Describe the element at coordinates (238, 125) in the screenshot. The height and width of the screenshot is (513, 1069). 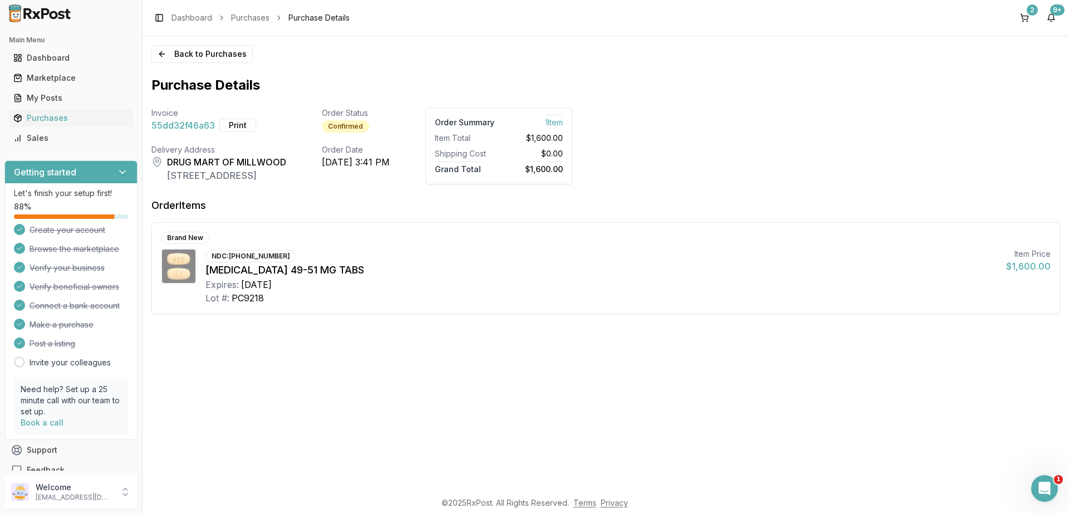
I see `button: Print` at that location.